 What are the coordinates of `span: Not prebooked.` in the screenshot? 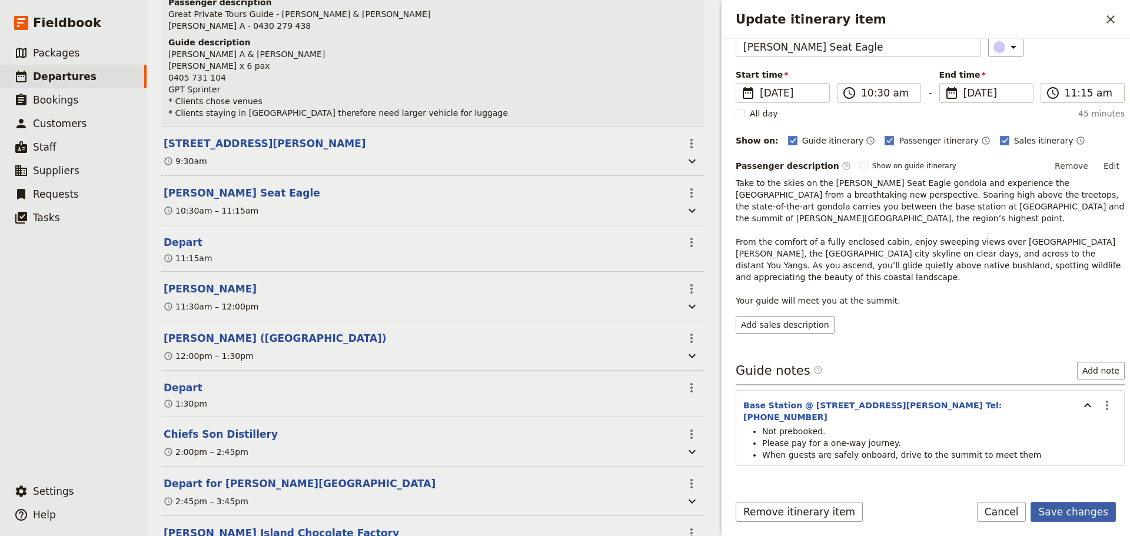 It's located at (794, 432).